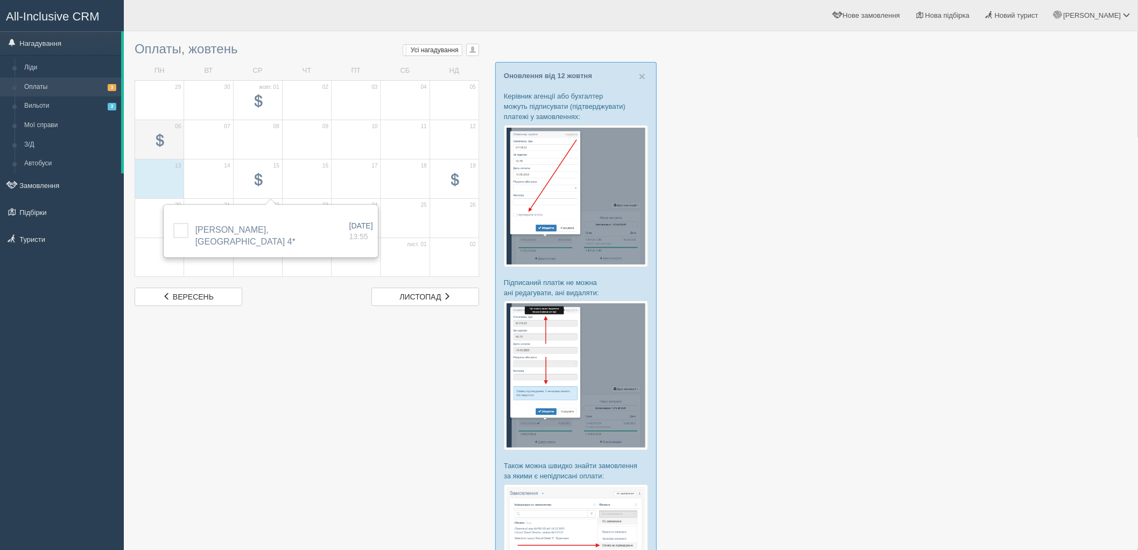 The image size is (1138, 550). What do you see at coordinates (576, 287) in the screenshot?
I see `p: Підписаний платіж не можна ані редагувати, ані видаляти:` at bounding box center [576, 287].